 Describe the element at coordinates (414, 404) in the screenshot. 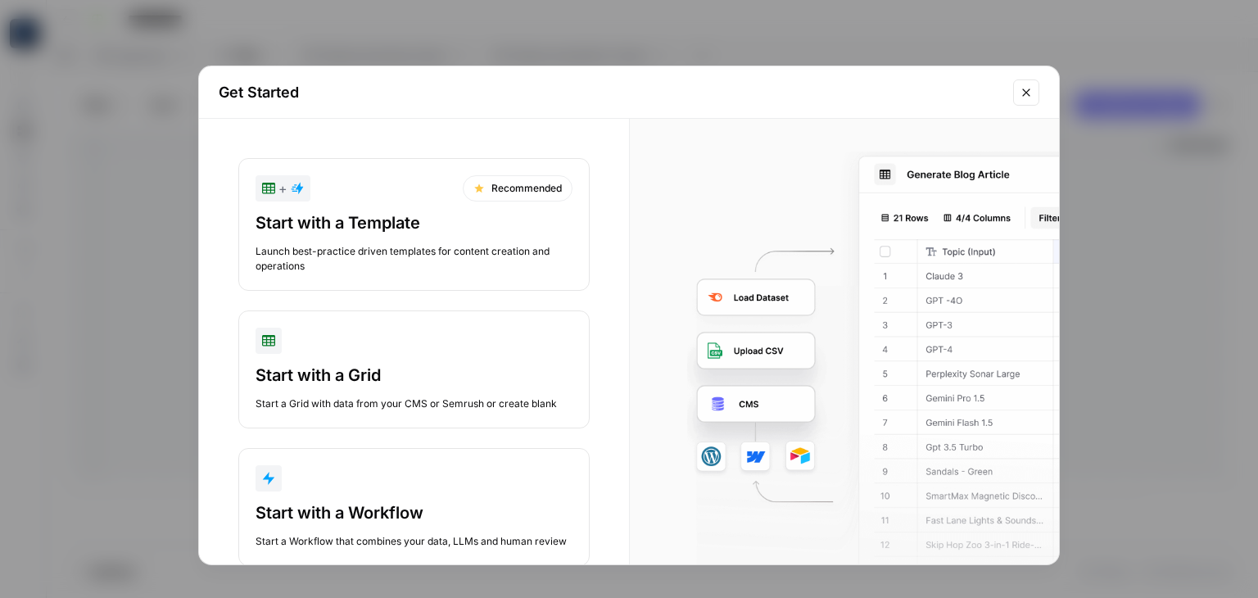

I see `div: Start a Grid with data from your CMS or Semrush or create blank` at that location.